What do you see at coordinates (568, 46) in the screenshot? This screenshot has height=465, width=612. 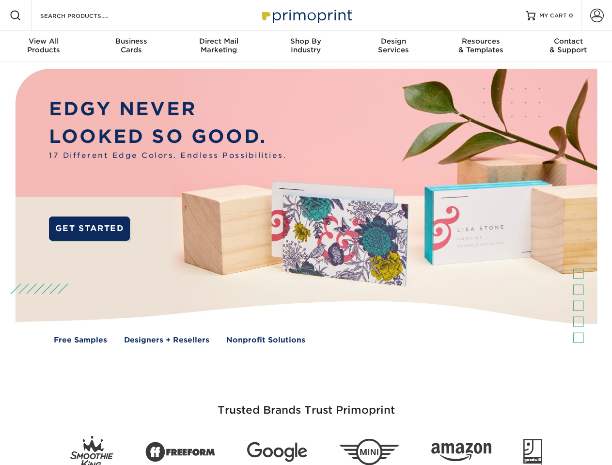 I see `div: & Support` at bounding box center [568, 46].